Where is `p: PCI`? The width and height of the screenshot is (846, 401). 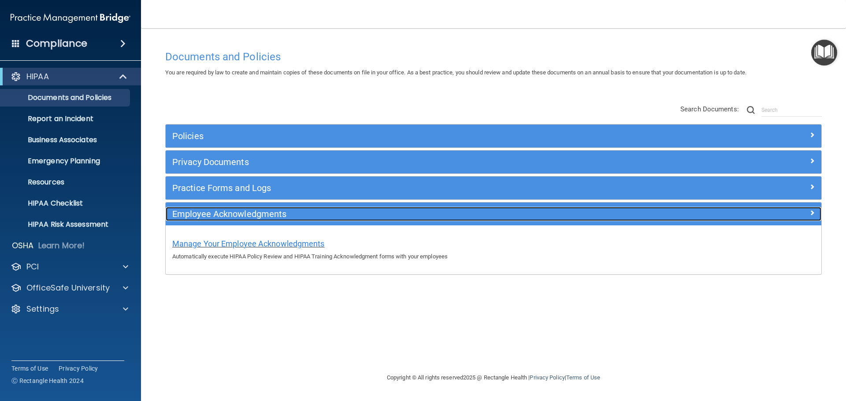
p: PCI is located at coordinates (33, 267).